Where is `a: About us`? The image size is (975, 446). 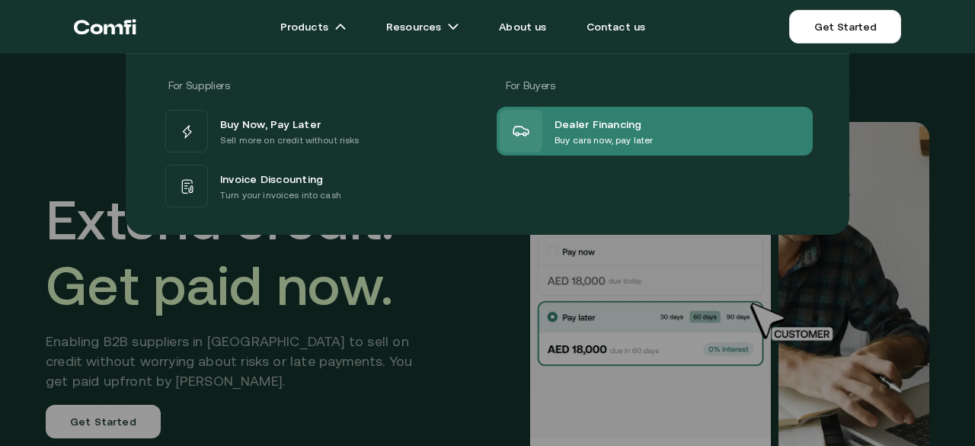
a: About us is located at coordinates (523, 27).